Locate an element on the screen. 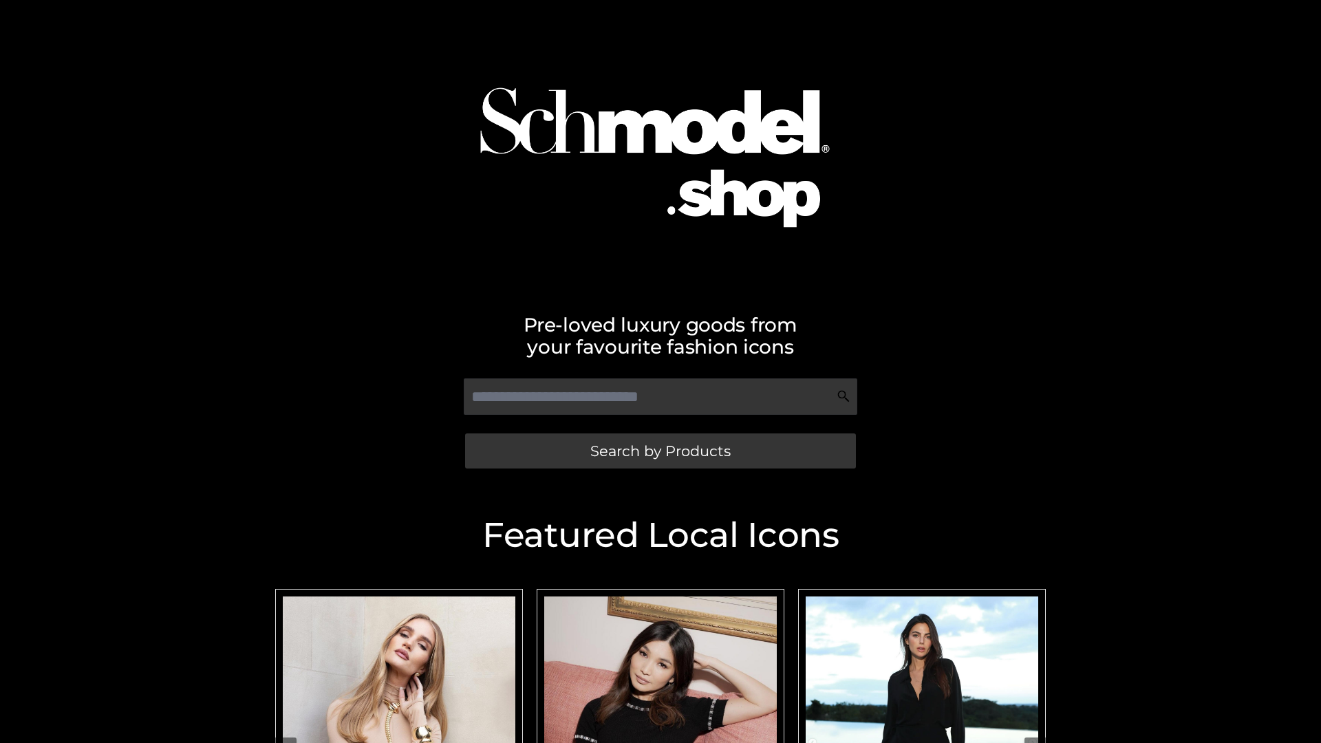 The width and height of the screenshot is (1321, 743). a: Search by Products is located at coordinates (660, 451).